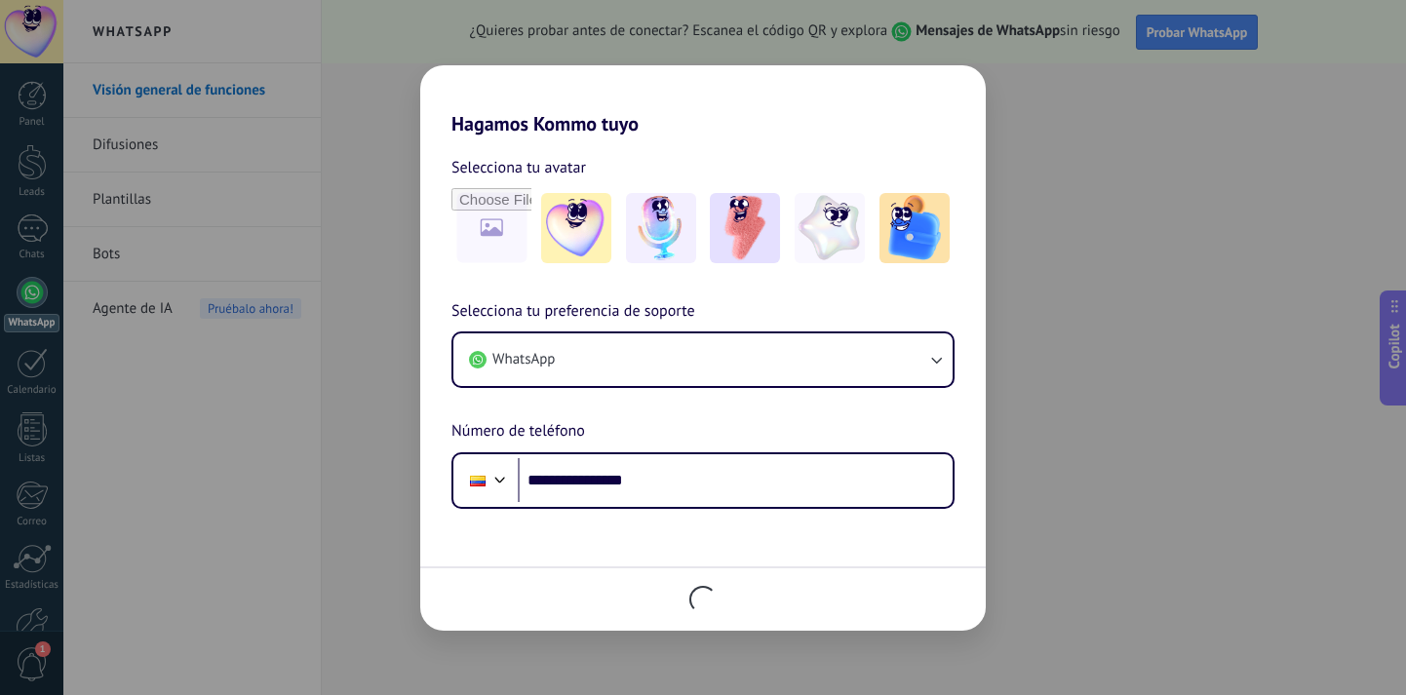  Describe the element at coordinates (703, 100) in the screenshot. I see `h2: Hagamos Kommo tuyo` at that location.